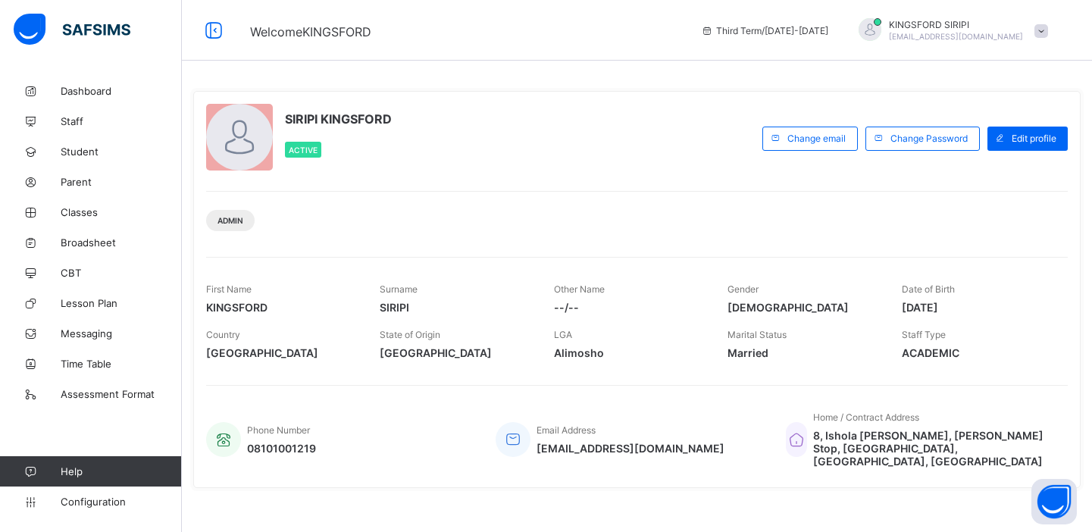  I want to click on span: Married, so click(802, 352).